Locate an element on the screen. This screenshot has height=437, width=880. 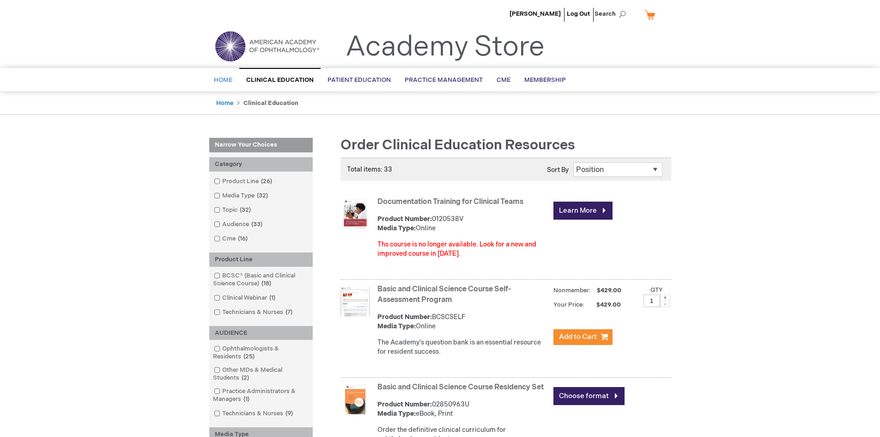
a: Clinical Webinar1 is located at coordinates (245, 298).